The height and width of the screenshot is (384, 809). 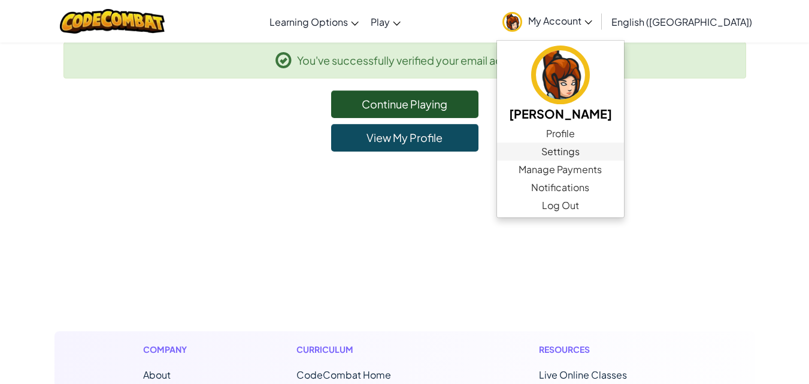 I want to click on span: Play, so click(x=380, y=22).